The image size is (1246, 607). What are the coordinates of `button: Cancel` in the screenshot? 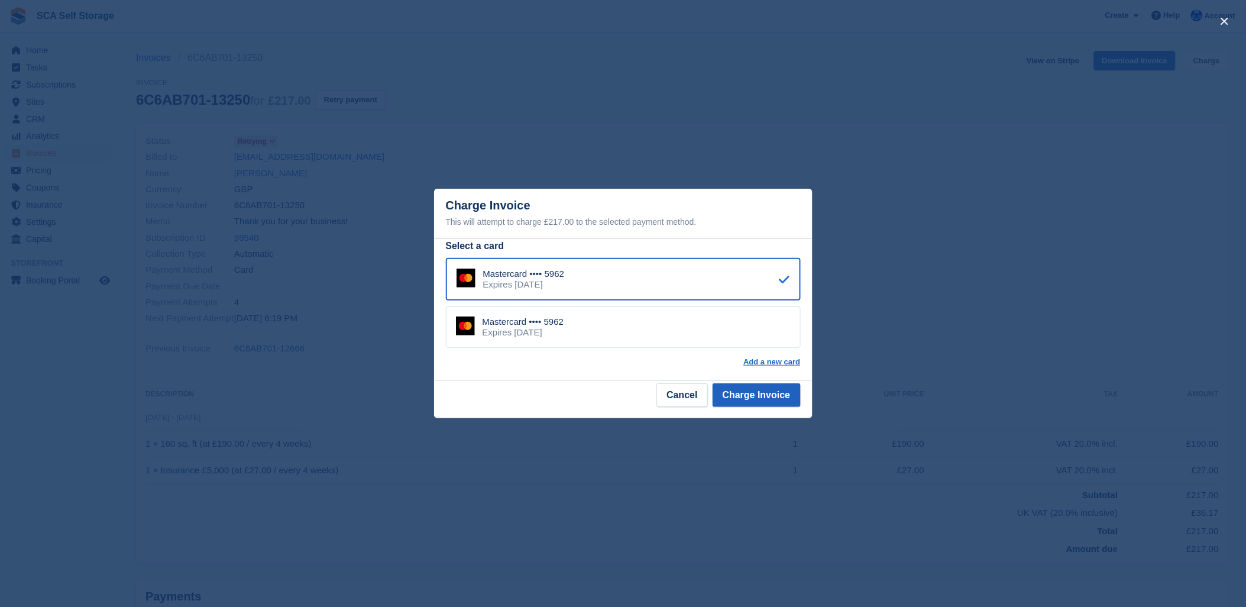 It's located at (682, 395).